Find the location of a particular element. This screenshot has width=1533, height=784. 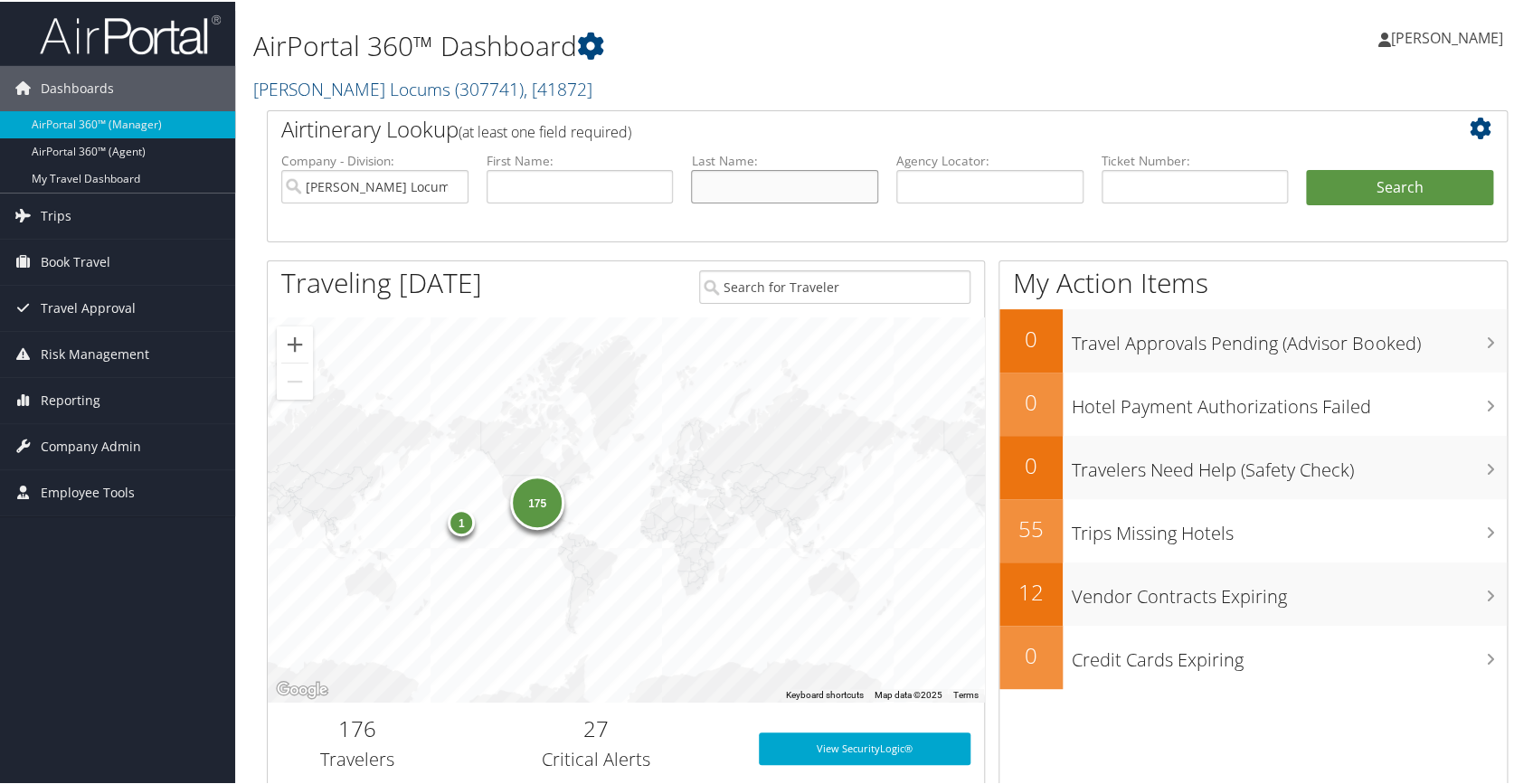

label: Last Name: is located at coordinates (784, 159).